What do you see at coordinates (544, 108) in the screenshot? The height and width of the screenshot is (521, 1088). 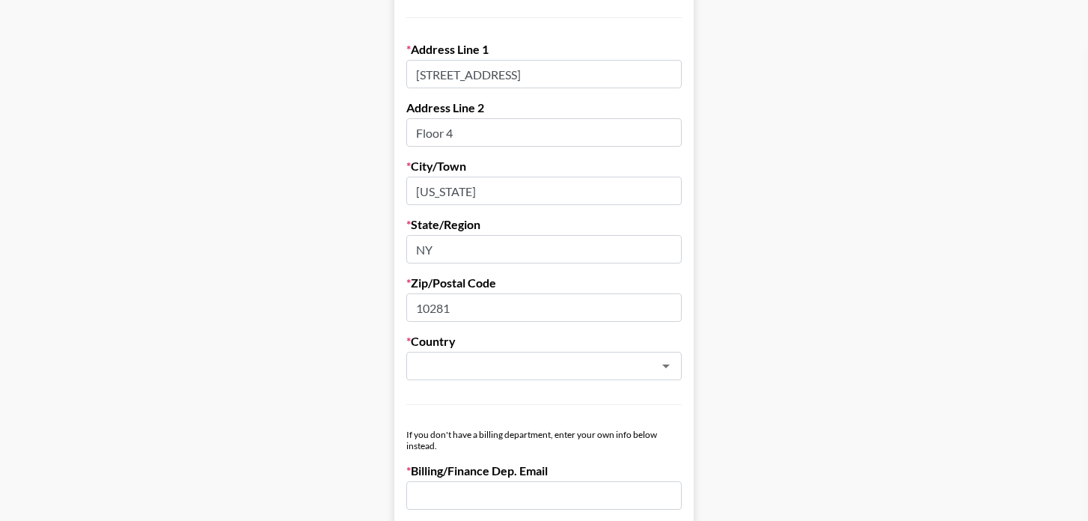 I see `label: Address Line 2` at bounding box center [544, 108].